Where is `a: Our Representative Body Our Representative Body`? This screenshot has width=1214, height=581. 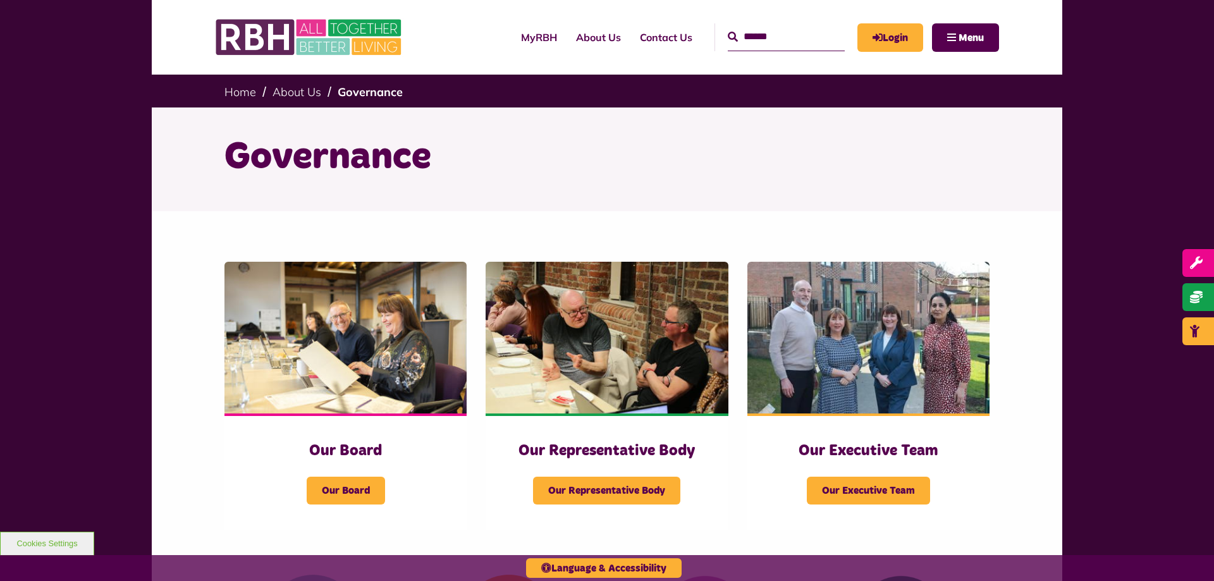 a: Our Representative Body Our Representative Body is located at coordinates (607, 396).